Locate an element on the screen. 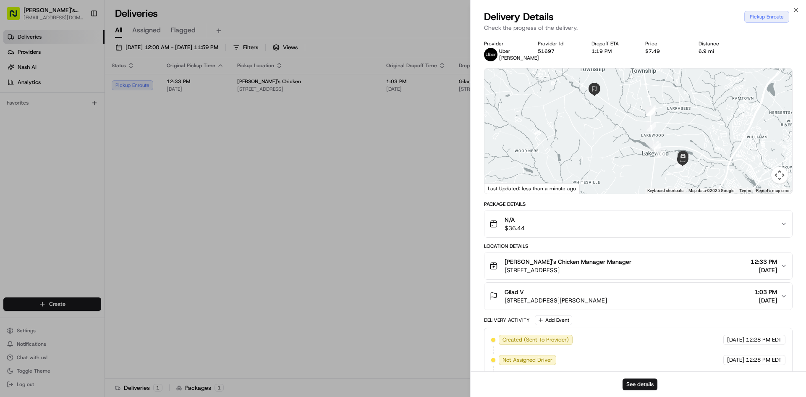 Image resolution: width=806 pixels, height=397 pixels. button: Keyboard shortcuts is located at coordinates (665, 191).